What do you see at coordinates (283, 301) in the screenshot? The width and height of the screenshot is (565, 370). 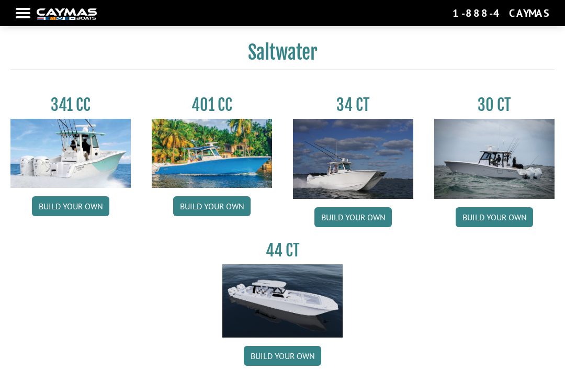 I see `img: 44ct_background.png` at bounding box center [283, 301].